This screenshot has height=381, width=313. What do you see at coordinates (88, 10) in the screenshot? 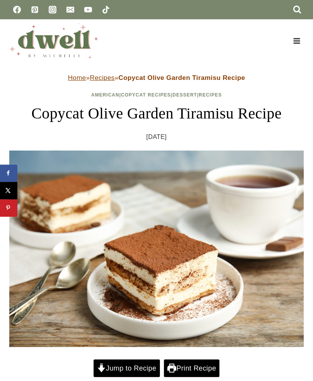
I see `a: YouTube` at bounding box center [88, 10].